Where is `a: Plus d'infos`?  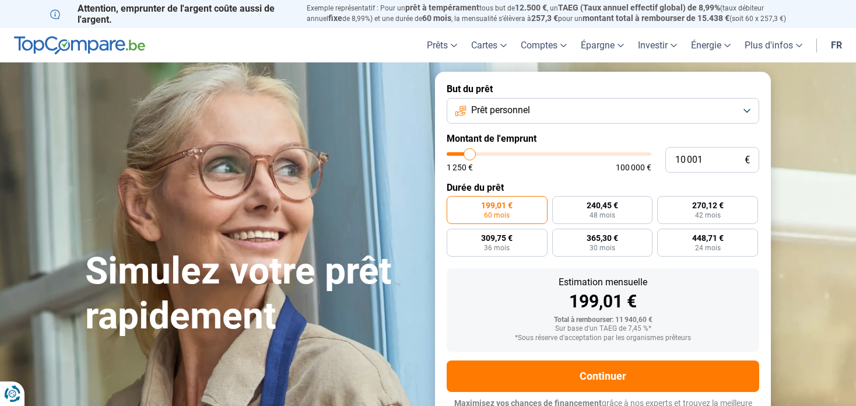 a: Plus d'infos is located at coordinates (773, 45).